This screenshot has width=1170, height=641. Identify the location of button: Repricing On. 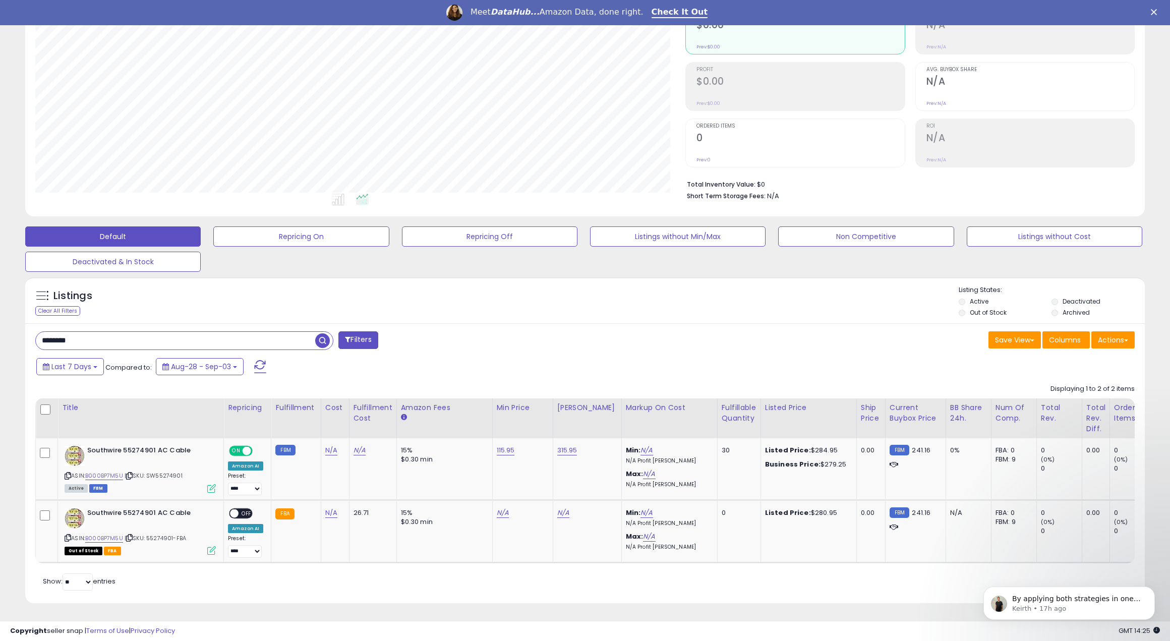
(301, 237).